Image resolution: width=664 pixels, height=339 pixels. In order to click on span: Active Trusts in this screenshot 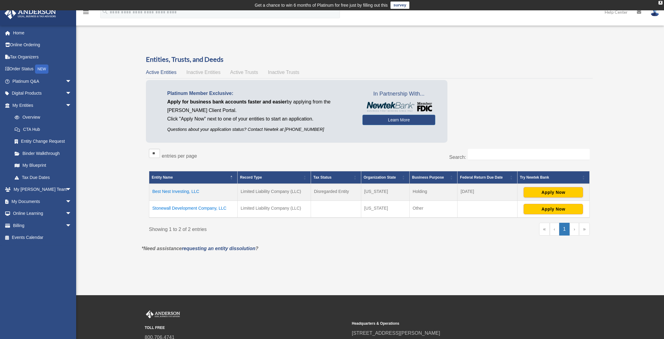, I will do `click(244, 72)`.